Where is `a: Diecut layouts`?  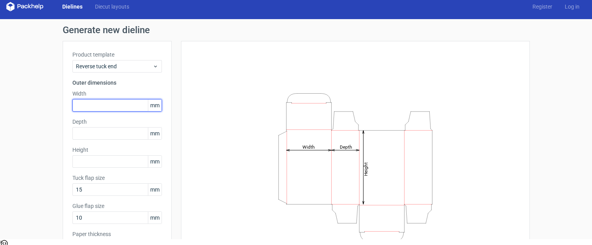
a: Diecut layouts is located at coordinates (112, 7).